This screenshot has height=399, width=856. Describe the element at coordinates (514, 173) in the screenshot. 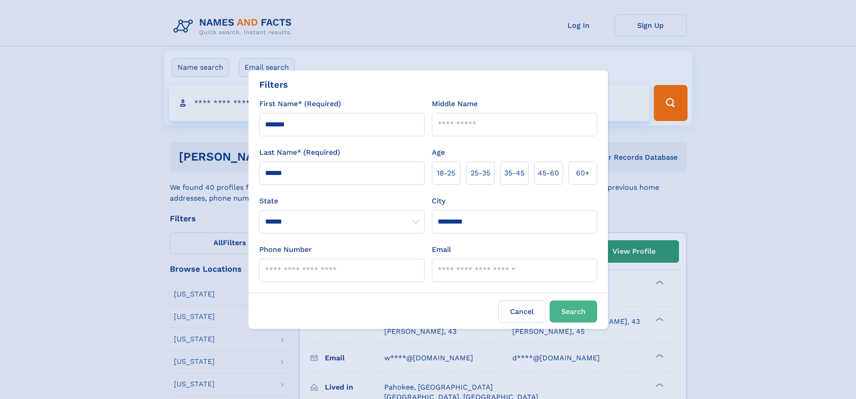

I see `span: 35‑45` at that location.